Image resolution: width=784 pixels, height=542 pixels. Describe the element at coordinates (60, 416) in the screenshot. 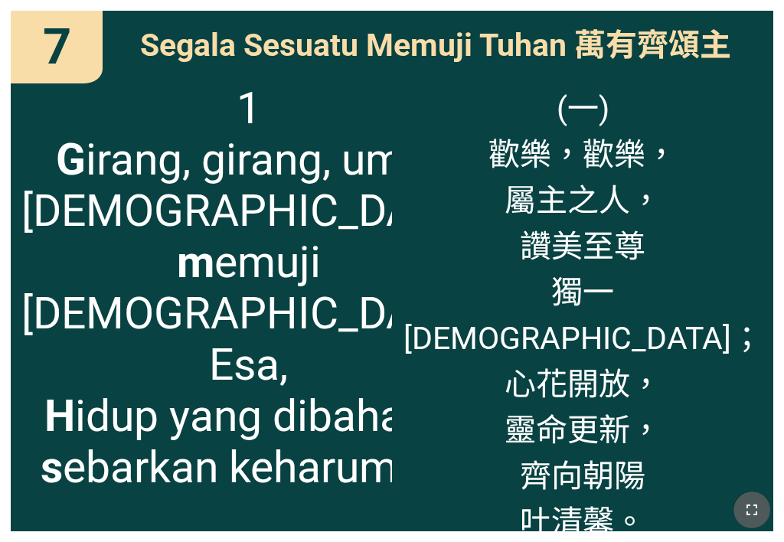

I see `b: H` at that location.